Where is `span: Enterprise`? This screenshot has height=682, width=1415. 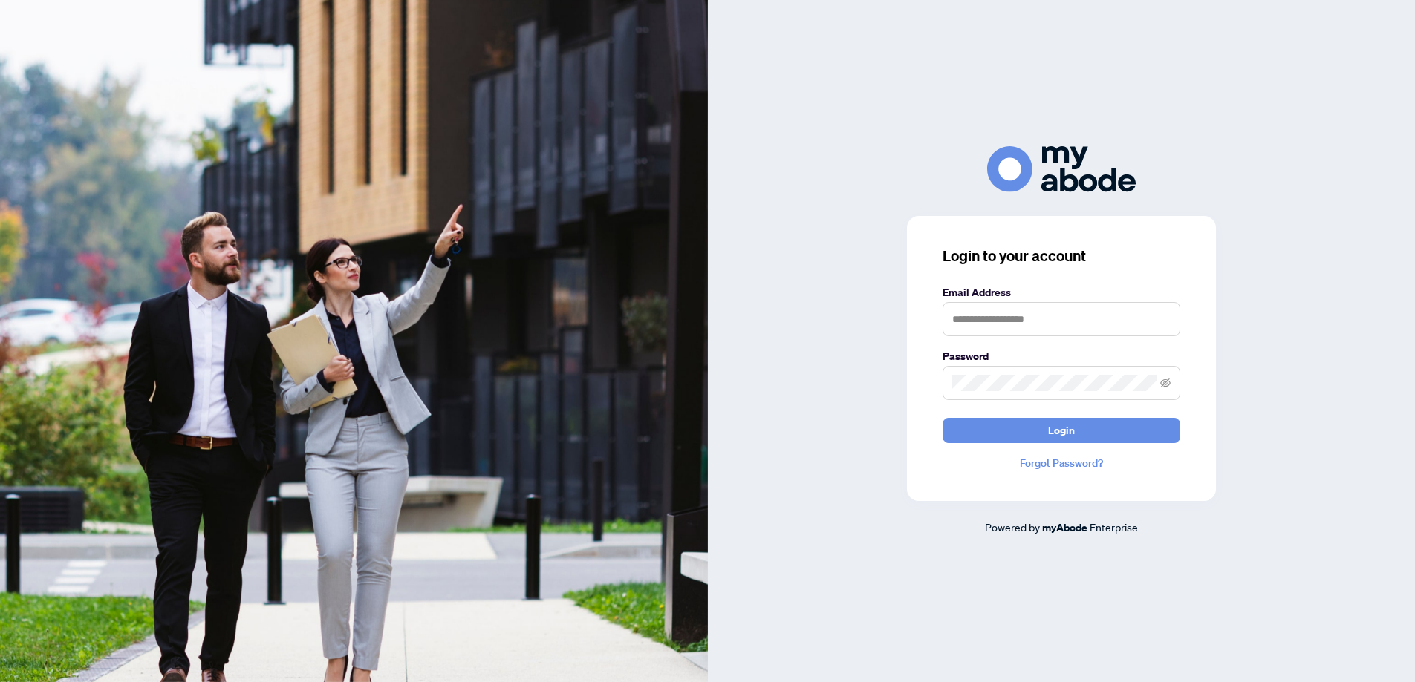
span: Enterprise is located at coordinates (1113, 527).